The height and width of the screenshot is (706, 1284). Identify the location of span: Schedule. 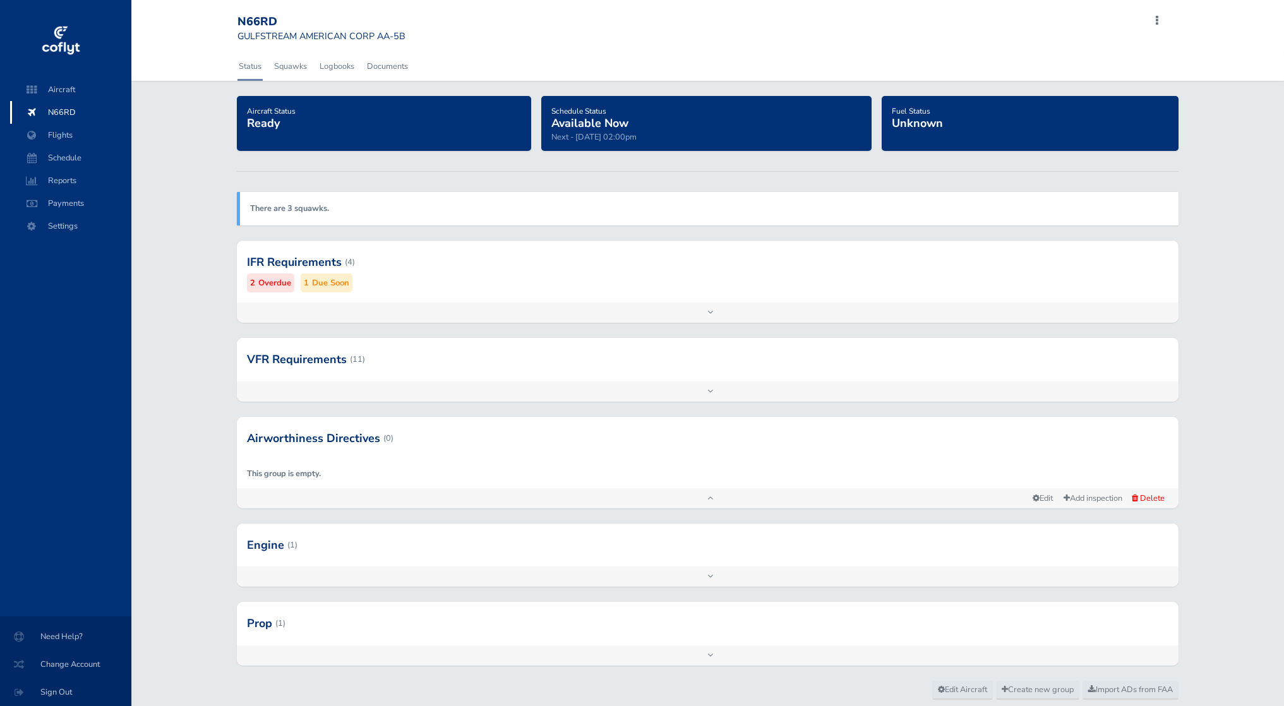
(71, 158).